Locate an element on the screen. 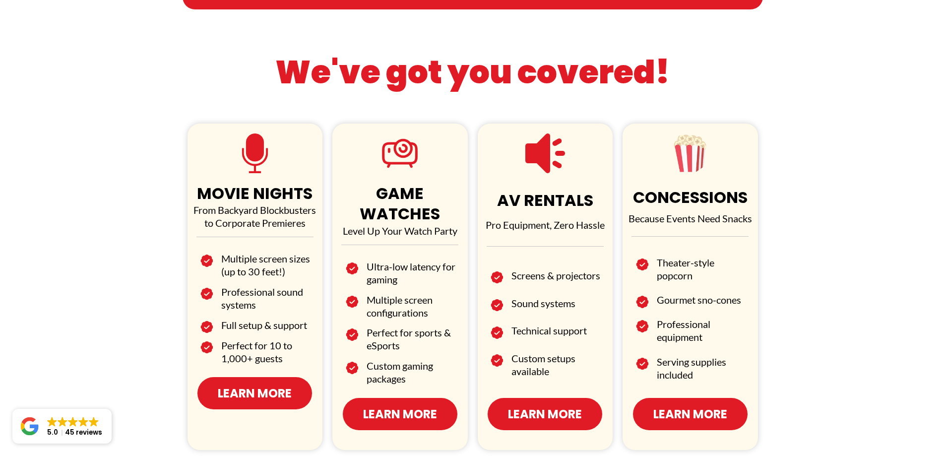  h2: Serving supplies included is located at coordinates (702, 368).